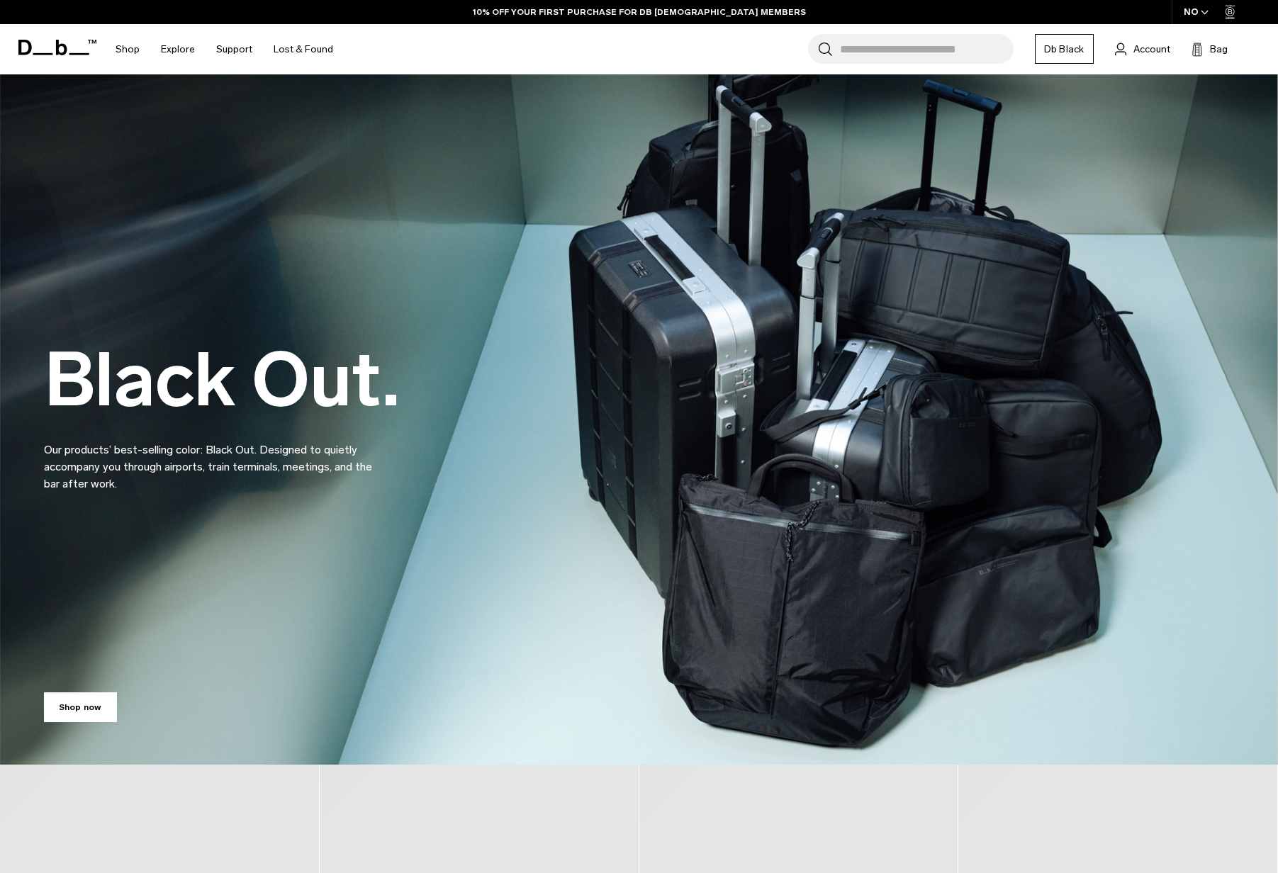 The width and height of the screenshot is (1278, 873). I want to click on span: Bag, so click(1219, 49).